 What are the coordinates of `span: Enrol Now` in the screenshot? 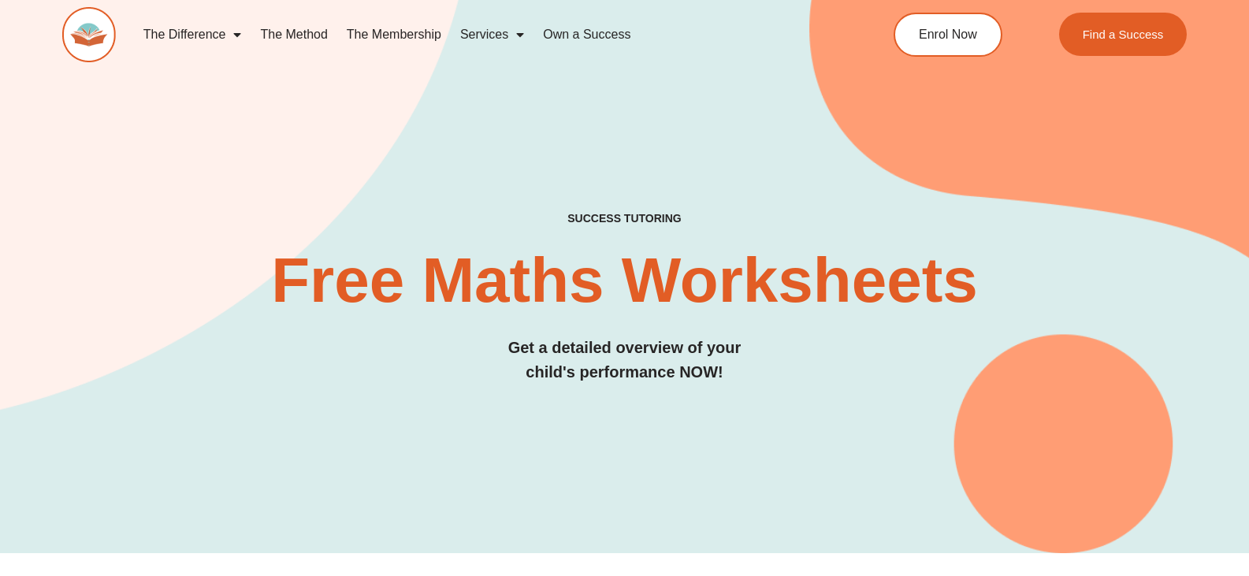 It's located at (948, 35).